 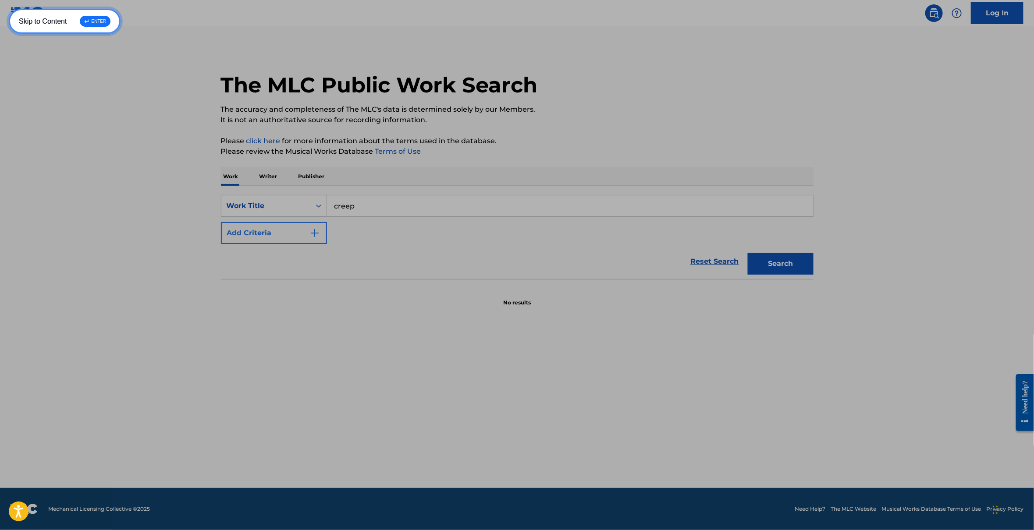 I want to click on a: Musical Works Database Terms of Use, so click(x=931, y=509).